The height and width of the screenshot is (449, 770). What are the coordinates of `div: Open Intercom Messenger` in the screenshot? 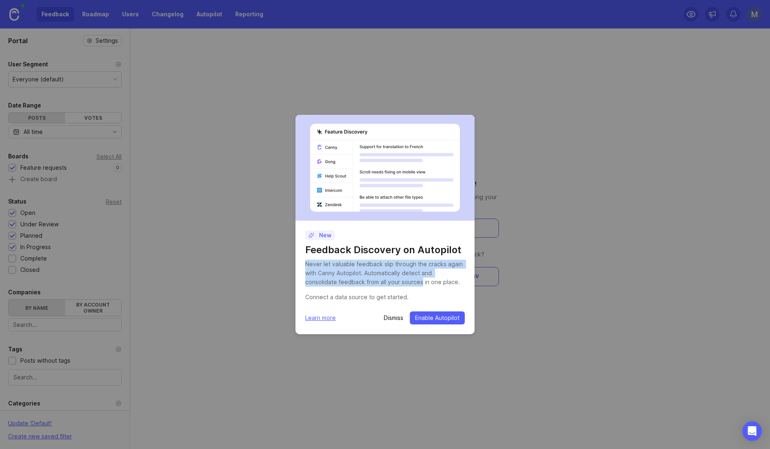 It's located at (753, 431).